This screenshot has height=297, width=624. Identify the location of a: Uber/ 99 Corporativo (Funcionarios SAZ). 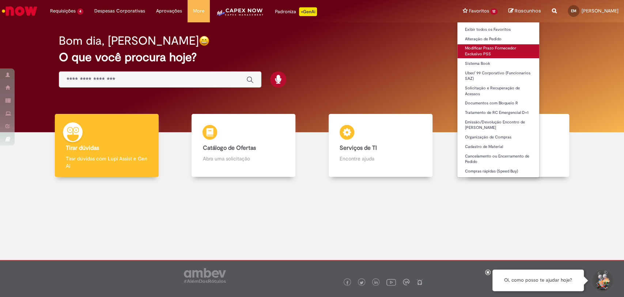
(499, 76).